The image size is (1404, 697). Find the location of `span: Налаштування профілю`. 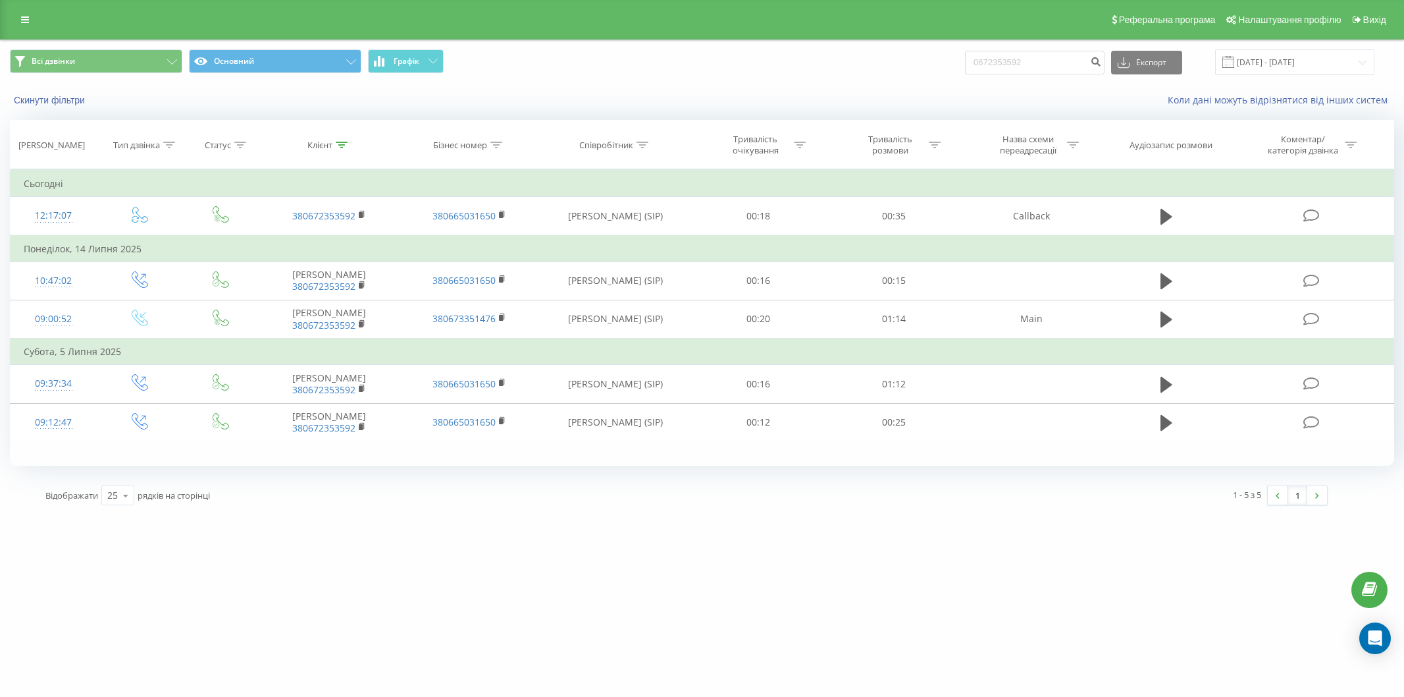

span: Налаштування профілю is located at coordinates (1290, 20).